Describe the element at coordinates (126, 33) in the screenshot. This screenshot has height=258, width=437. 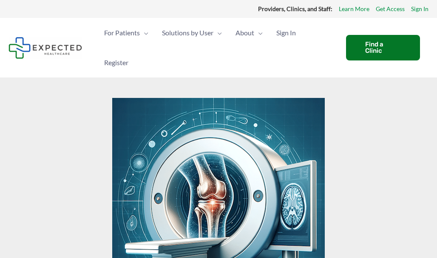
I see `a: For PatientsMenu Toggle` at that location.